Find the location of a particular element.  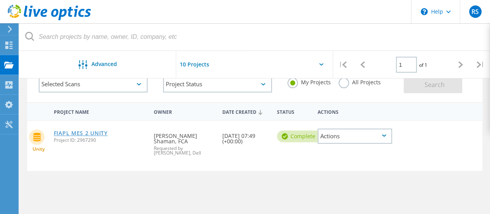

div: Project Status is located at coordinates (217, 84).